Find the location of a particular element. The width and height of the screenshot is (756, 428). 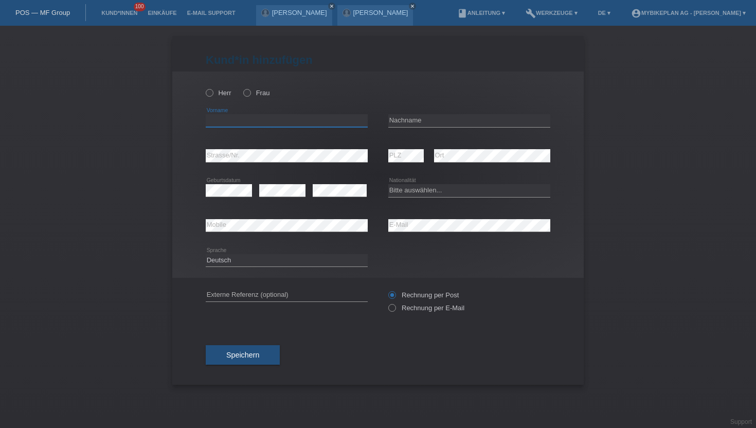

h1: Kund*in hinzufügen is located at coordinates (378, 60).